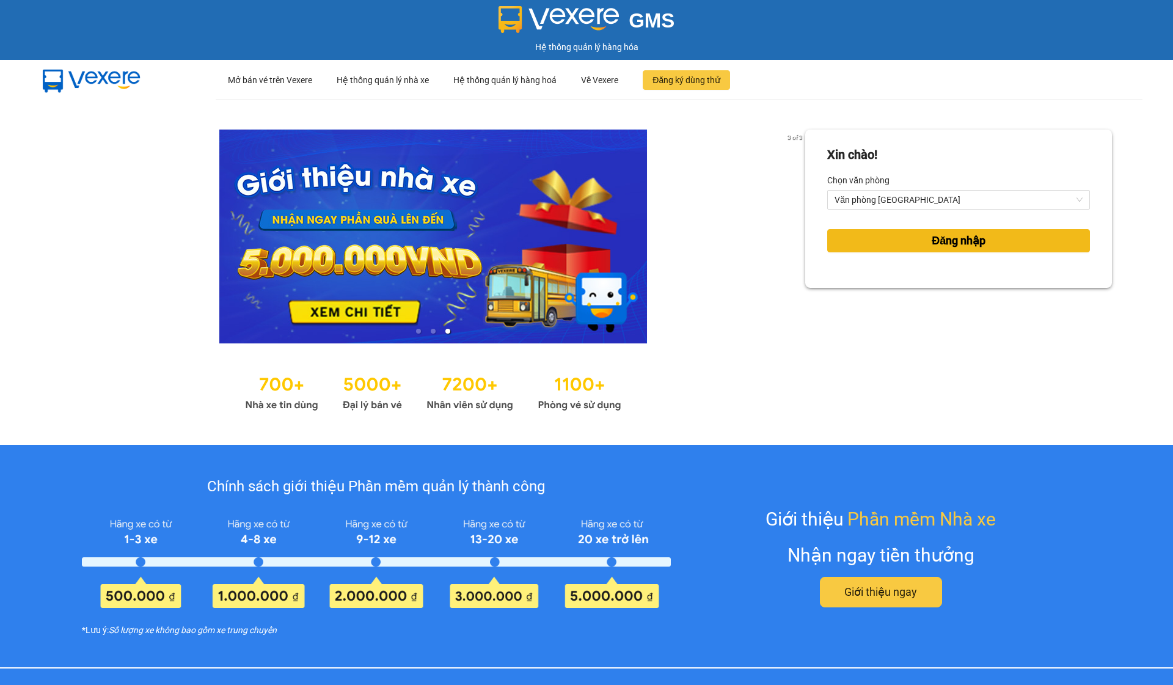 The height and width of the screenshot is (685, 1173). What do you see at coordinates (376, 561) in the screenshot?
I see `img: policy-intruduce-detail.png` at bounding box center [376, 561].